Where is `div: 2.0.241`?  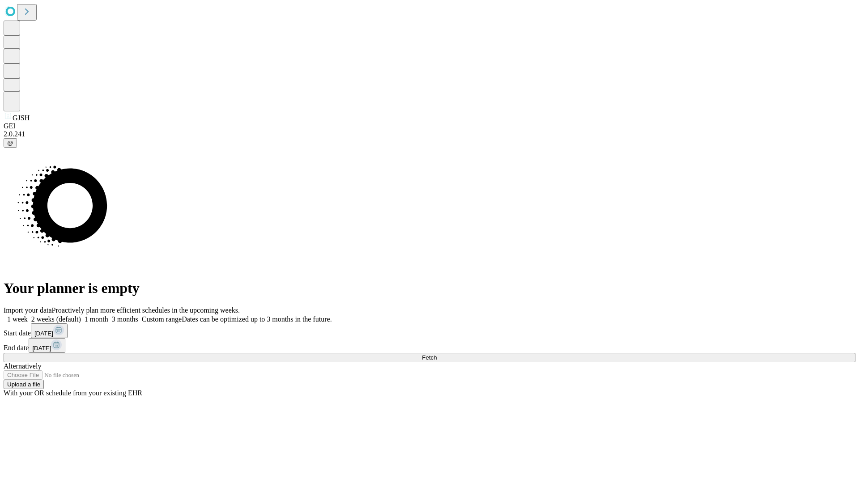 div: 2.0.241 is located at coordinates (430, 134).